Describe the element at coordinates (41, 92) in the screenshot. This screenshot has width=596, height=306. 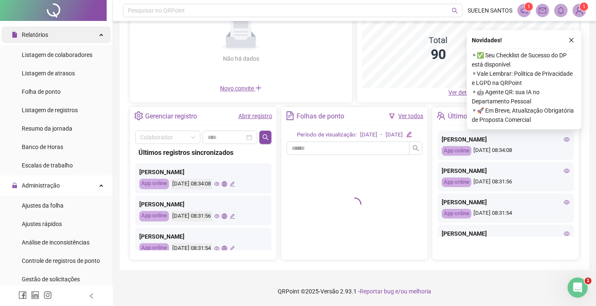
I see `span: Folha de ponto` at that location.